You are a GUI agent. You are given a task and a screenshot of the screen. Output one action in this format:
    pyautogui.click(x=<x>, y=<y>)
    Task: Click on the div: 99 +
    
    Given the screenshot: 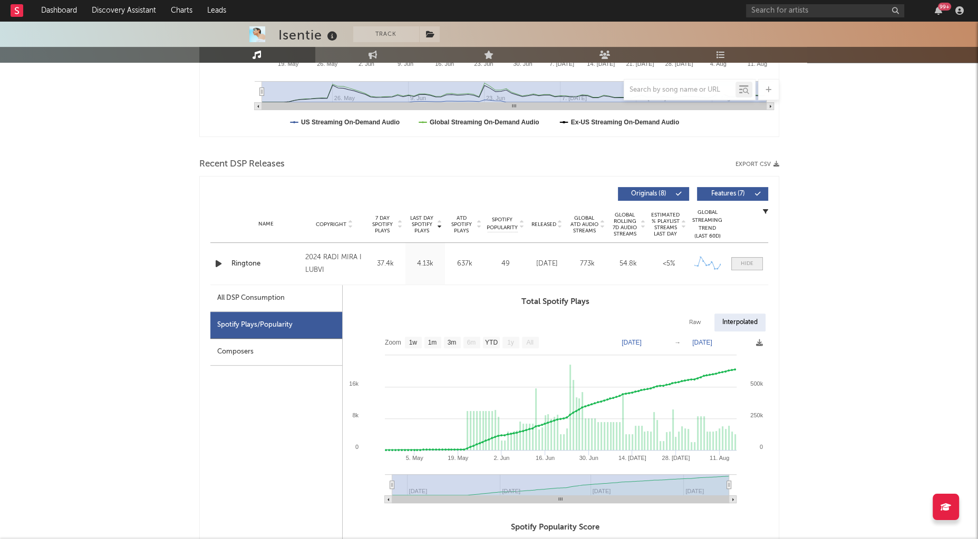 What is the action you would take?
    pyautogui.click(x=944, y=6)
    